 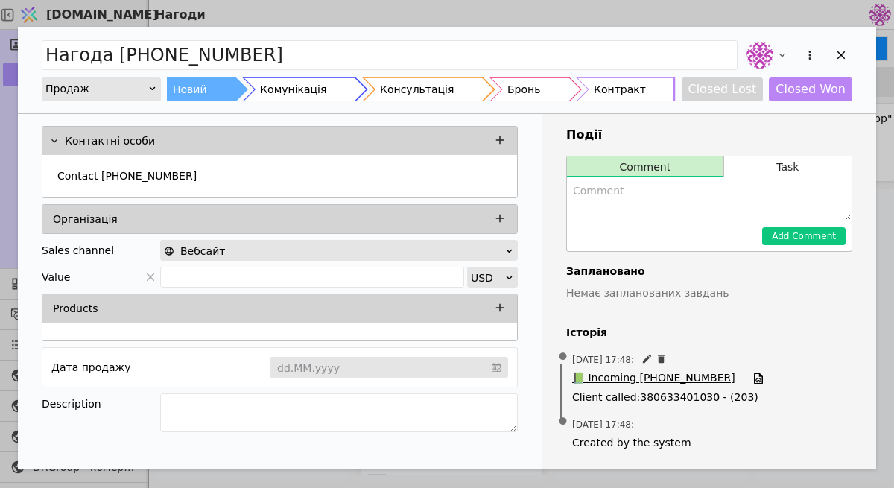 I want to click on span: Value, so click(x=56, y=277).